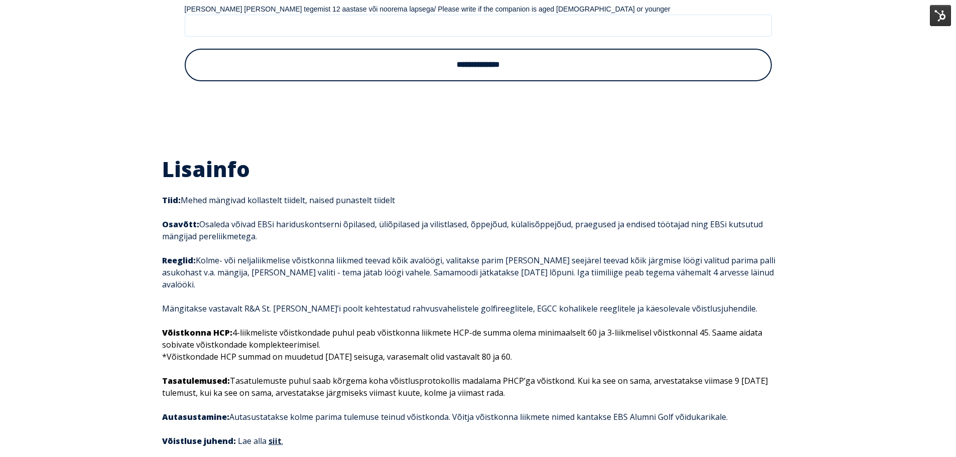  I want to click on a: siit., so click(276, 441).